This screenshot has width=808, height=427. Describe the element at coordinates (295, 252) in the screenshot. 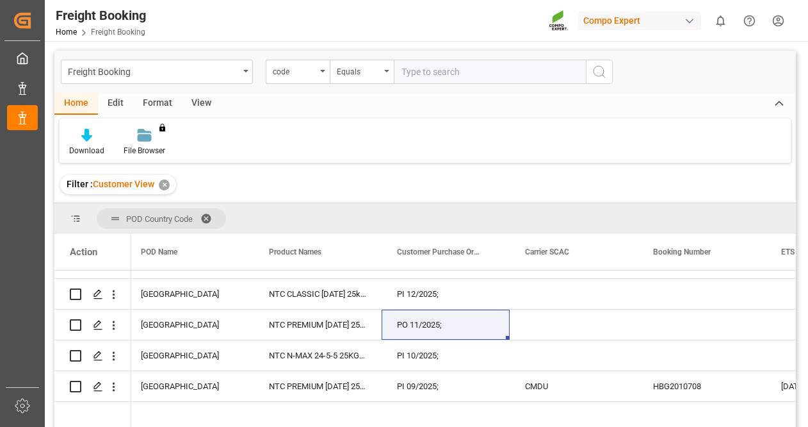

I see `span: Product Names` at that location.